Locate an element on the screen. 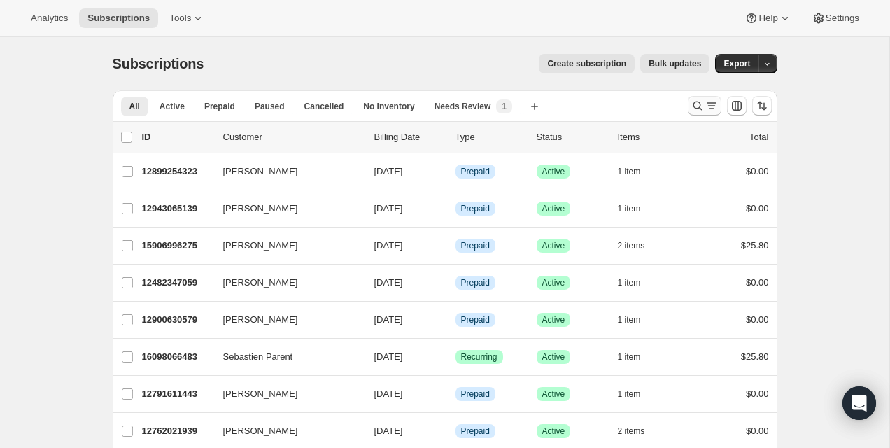 This screenshot has width=890, height=448. p: Status is located at coordinates (571, 137).